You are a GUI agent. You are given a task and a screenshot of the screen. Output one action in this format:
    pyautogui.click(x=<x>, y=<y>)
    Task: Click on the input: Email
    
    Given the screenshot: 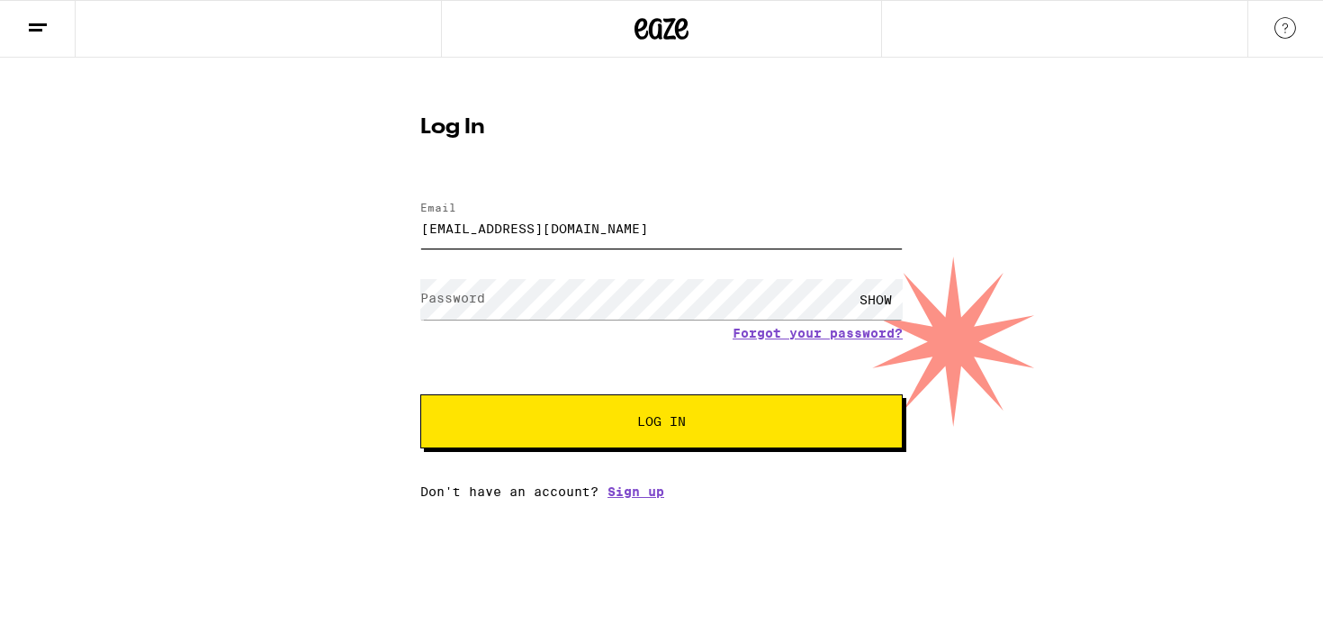 What is the action you would take?
    pyautogui.click(x=661, y=228)
    